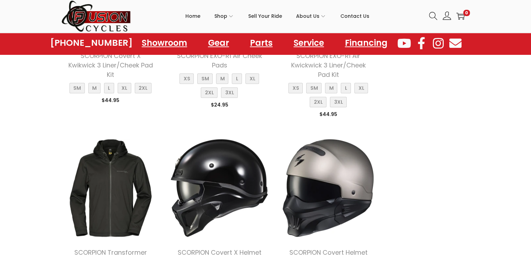  What do you see at coordinates (261, 43) in the screenshot?
I see `a: Parts` at bounding box center [261, 43].